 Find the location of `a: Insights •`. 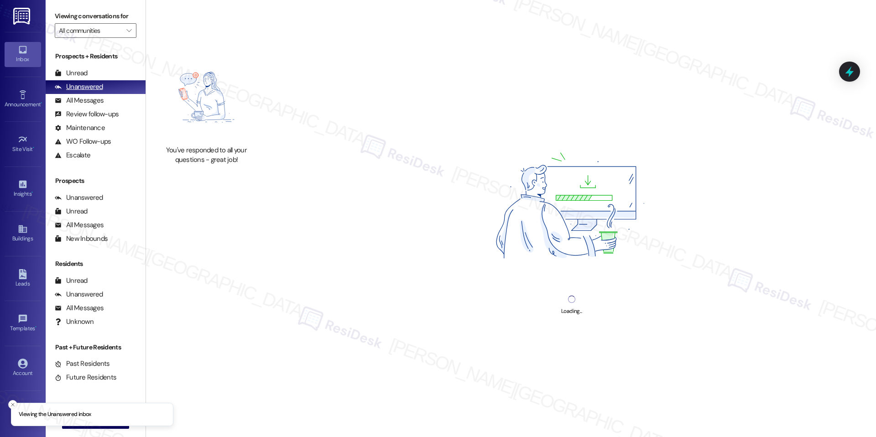

a: Insights • is located at coordinates (23, 189).